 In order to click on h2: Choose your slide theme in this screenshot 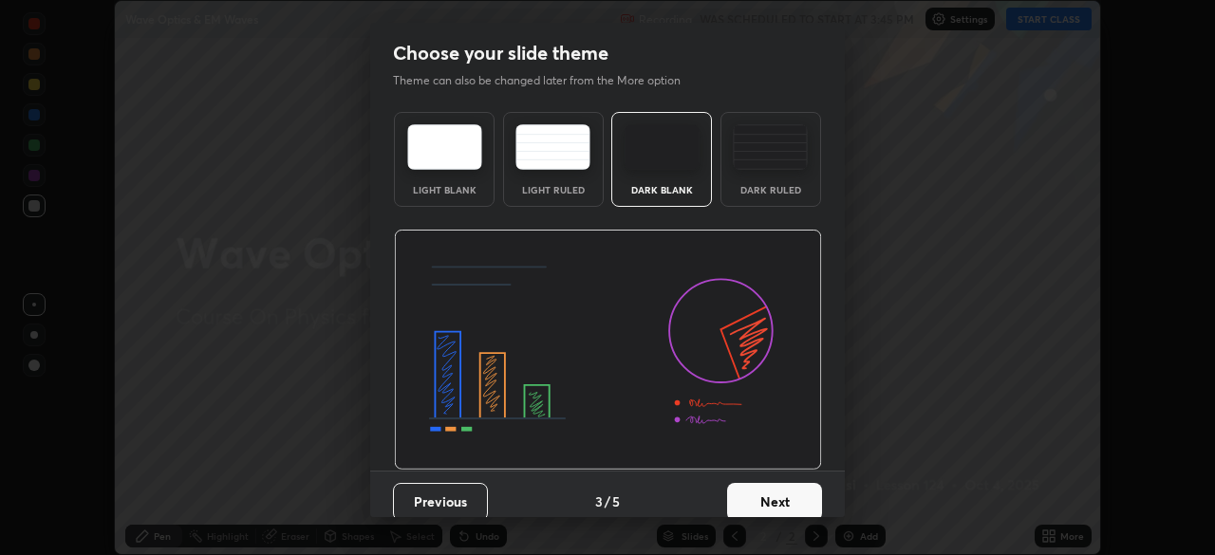, I will do `click(500, 53)`.